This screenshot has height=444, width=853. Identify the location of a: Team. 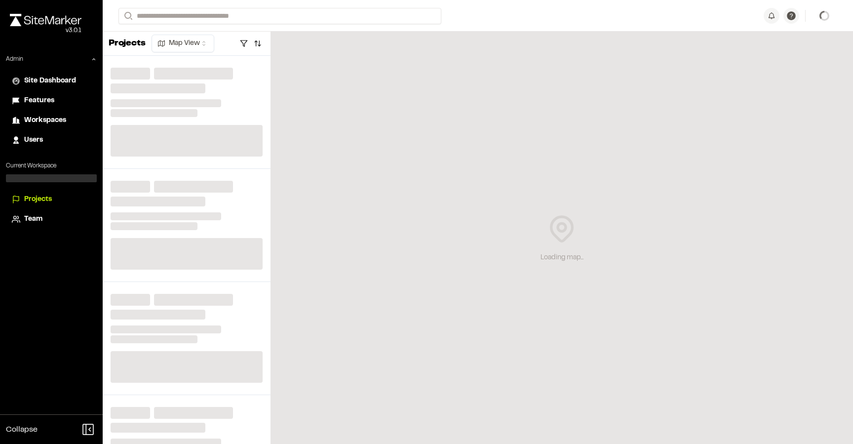
(51, 219).